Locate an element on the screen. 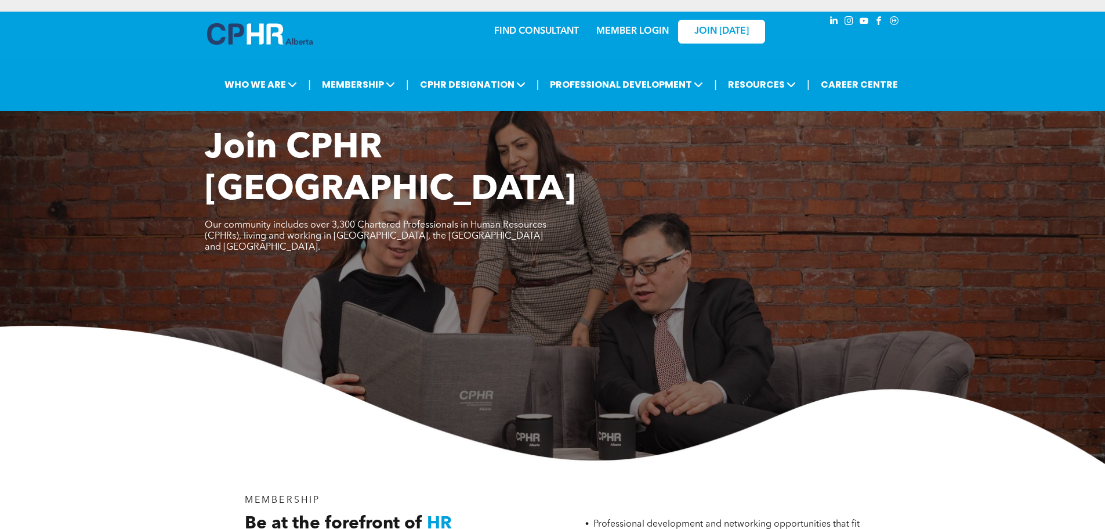  span: Our community includes over 3,300 Chartered Professionals in Human Resources (CPHRs), living and ... is located at coordinates (375, 236).